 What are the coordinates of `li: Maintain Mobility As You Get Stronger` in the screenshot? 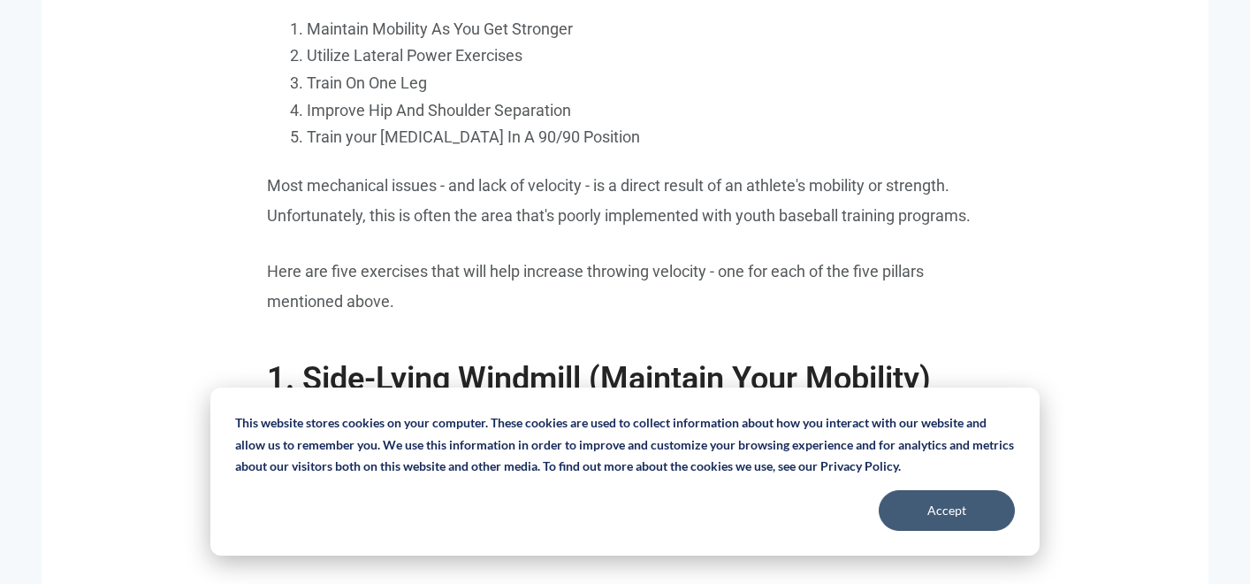 It's located at (645, 29).